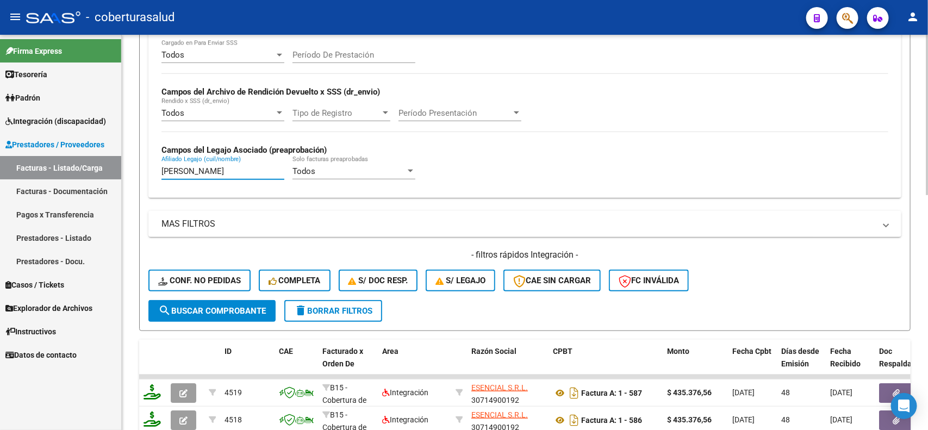 The image size is (928, 430). I want to click on span: Conf. no pedidas, so click(199, 280).